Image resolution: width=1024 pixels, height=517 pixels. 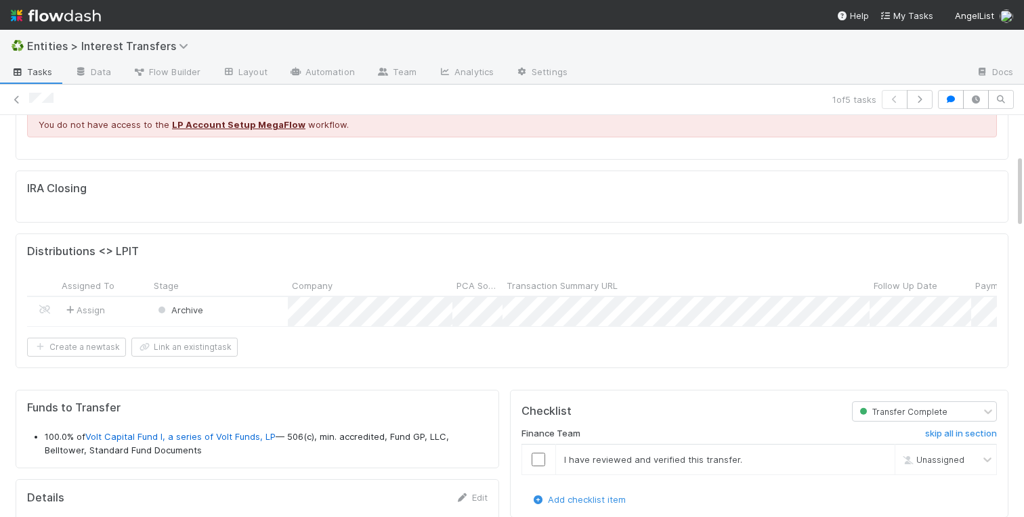 I want to click on a: Settings, so click(x=541, y=73).